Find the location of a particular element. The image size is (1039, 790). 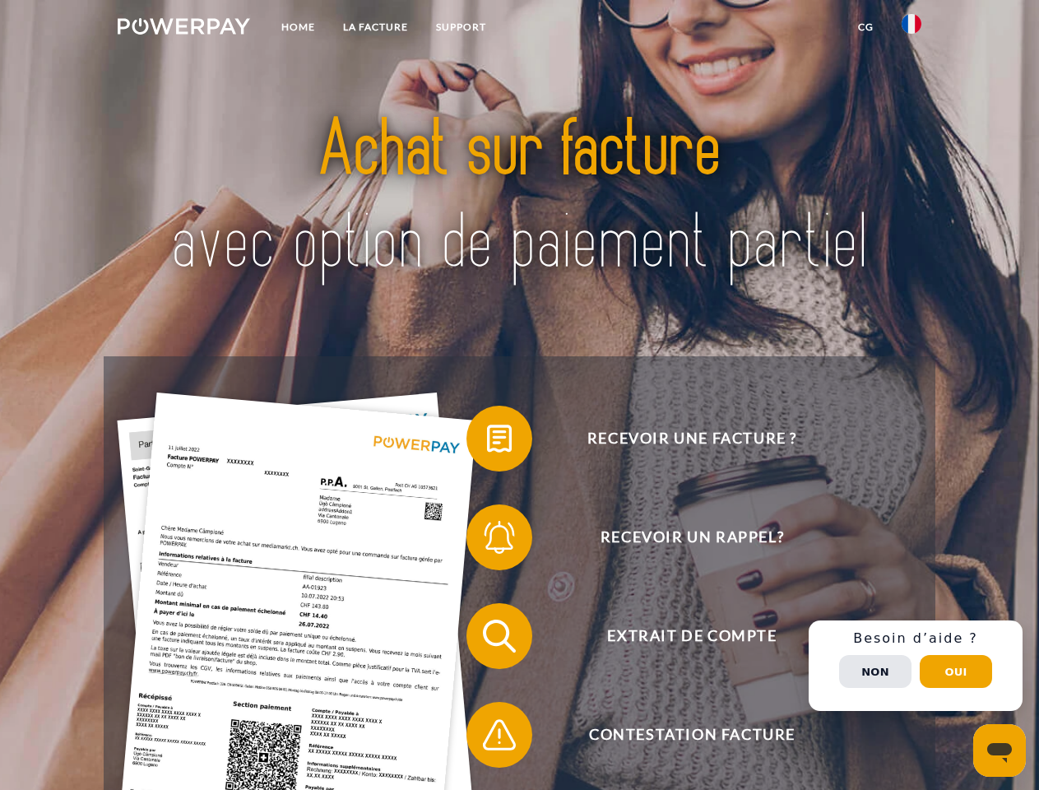

a: Recevoir une facture ? is located at coordinates (680, 438).